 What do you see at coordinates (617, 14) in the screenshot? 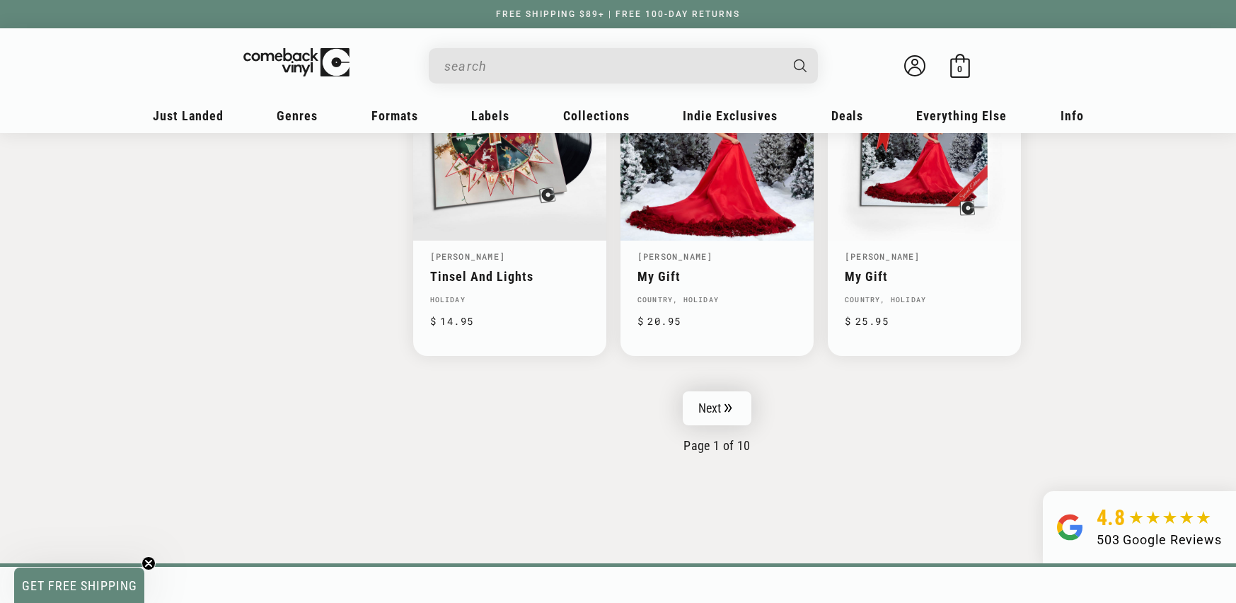
I see `a: FREE SHIPPING $89+ | FREE 100-DAY RETURNS` at bounding box center [617, 14].